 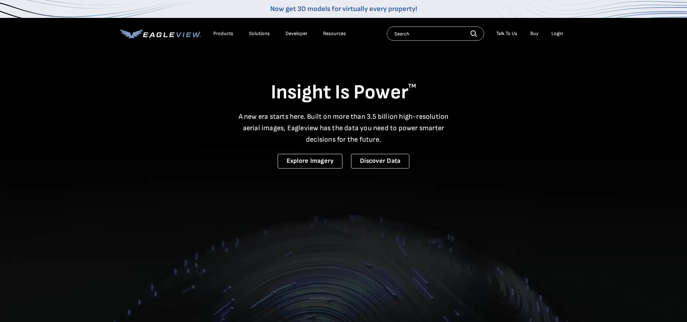 I want to click on div: Products, so click(x=223, y=34).